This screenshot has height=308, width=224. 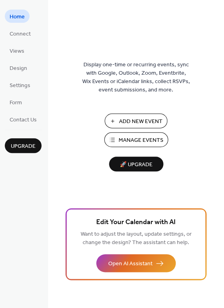 I want to click on span: Home, so click(x=17, y=17).